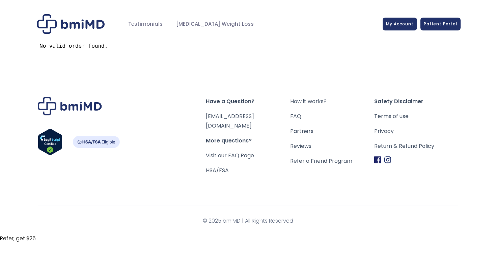 Image resolution: width=496 pixels, height=270 pixels. What do you see at coordinates (332, 161) in the screenshot?
I see `a: Refer a Friend Program` at bounding box center [332, 161].